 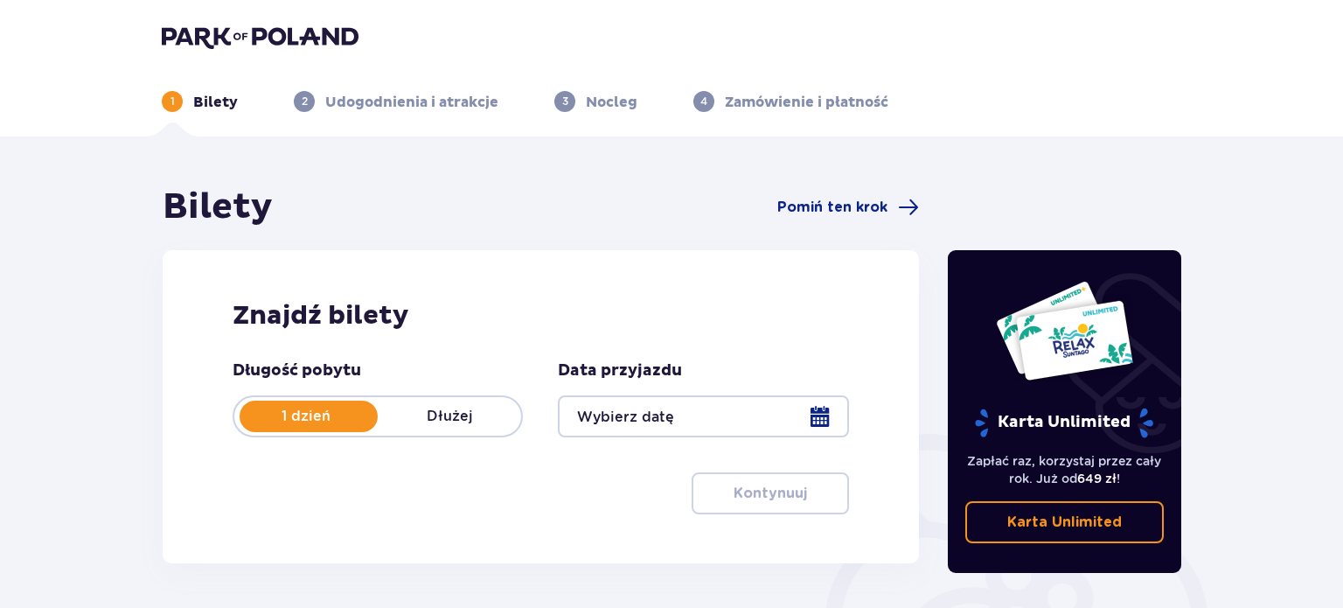 I want to click on p: Zamówienie i płatność, so click(x=806, y=102).